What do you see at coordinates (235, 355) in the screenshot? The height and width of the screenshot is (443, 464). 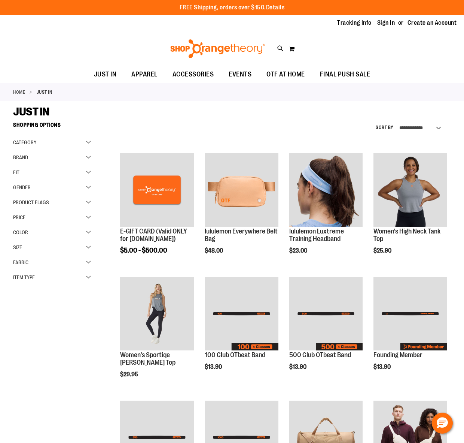 I see `a: 100 Club OTbeat Band` at bounding box center [235, 355].